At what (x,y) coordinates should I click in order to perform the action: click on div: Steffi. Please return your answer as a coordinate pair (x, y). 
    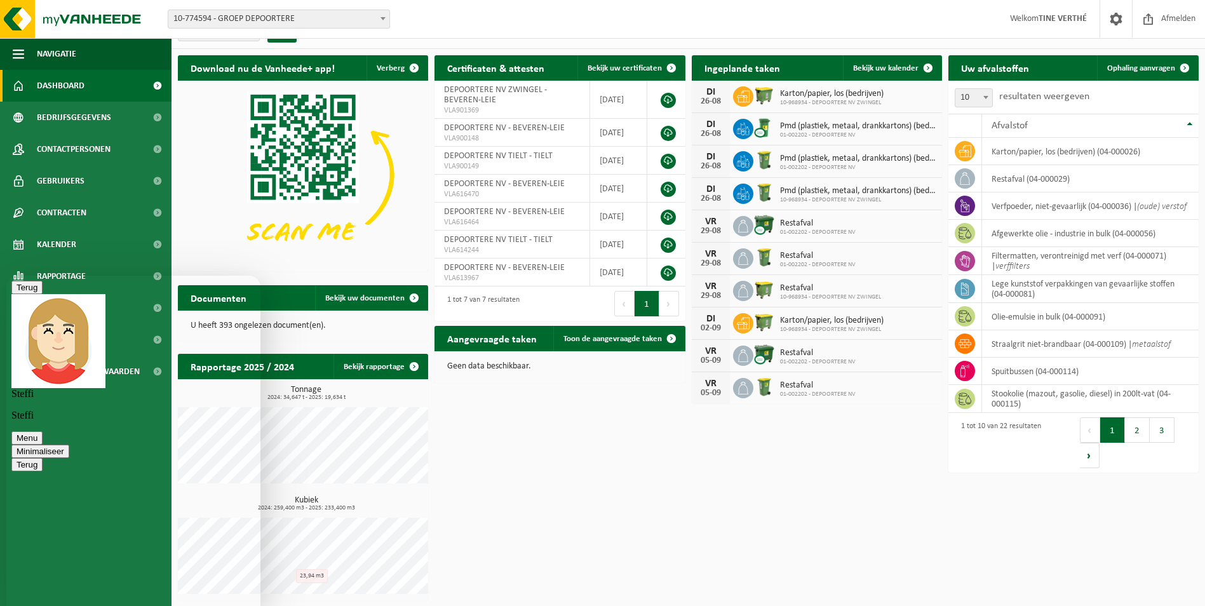
    Looking at the image, I should click on (52, 71).